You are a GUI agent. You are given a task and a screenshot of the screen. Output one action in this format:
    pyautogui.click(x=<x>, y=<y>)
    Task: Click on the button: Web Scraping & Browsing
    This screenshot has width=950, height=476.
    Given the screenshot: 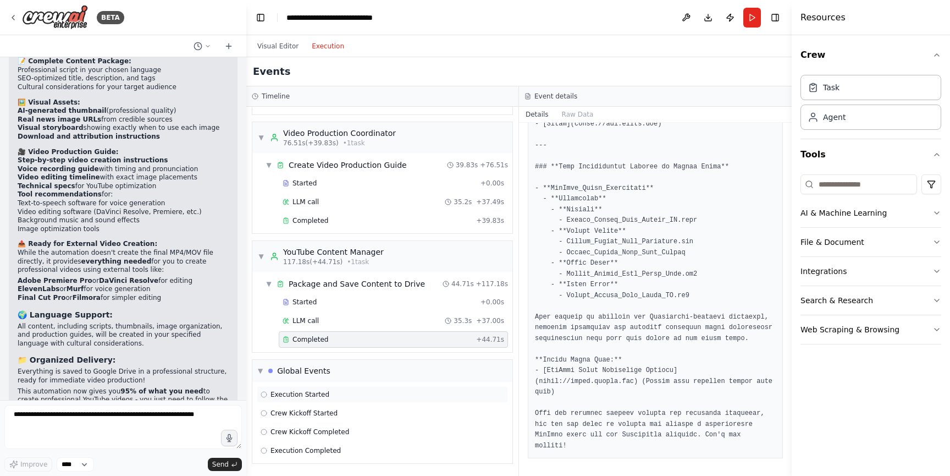 What is the action you would take?
    pyautogui.click(x=871, y=329)
    